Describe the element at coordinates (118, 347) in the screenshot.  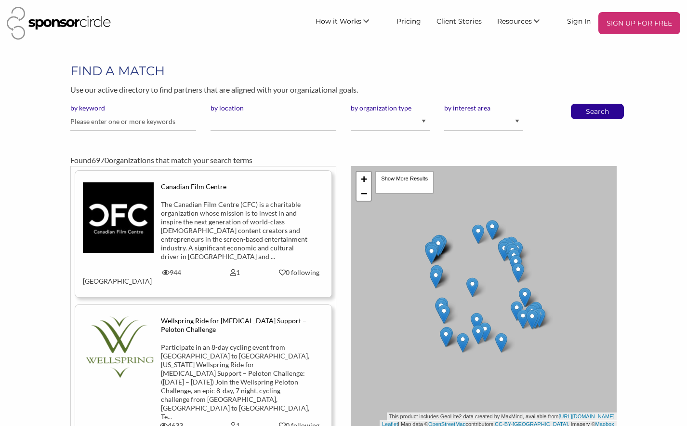
I see `img: wgkeavk01u56rftp6wvv` at that location.